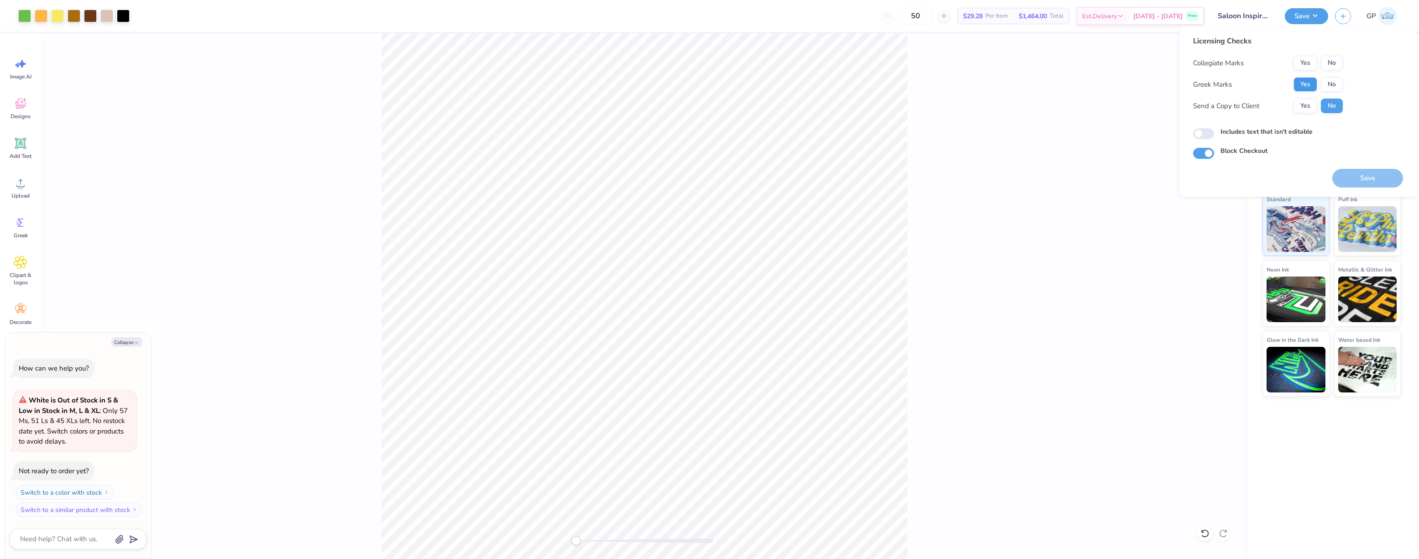 This screenshot has width=1419, height=559. What do you see at coordinates (21, 196) in the screenshot?
I see `span: Upload` at bounding box center [21, 196].